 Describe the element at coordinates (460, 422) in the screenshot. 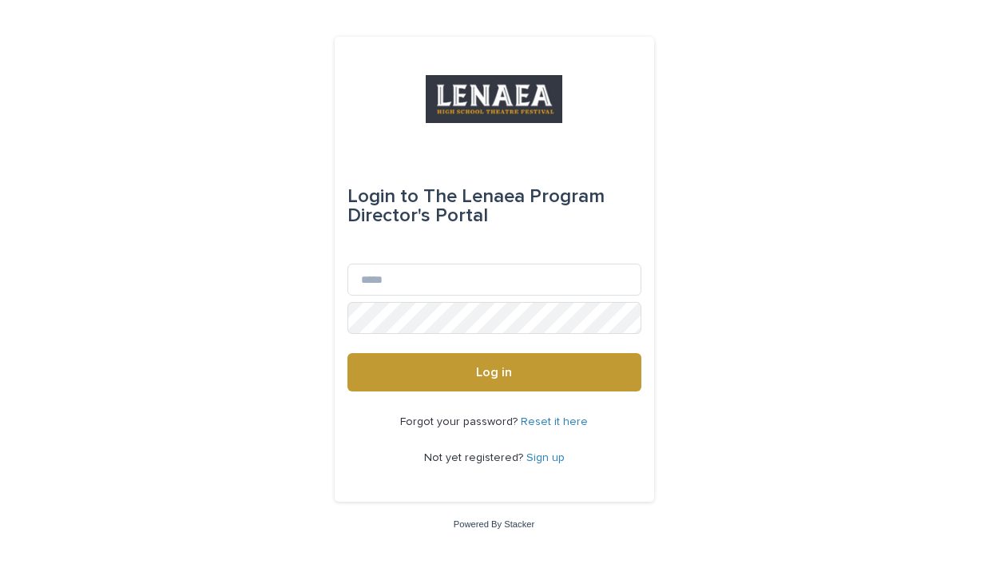

I see `span: Forgot your password?` at that location.